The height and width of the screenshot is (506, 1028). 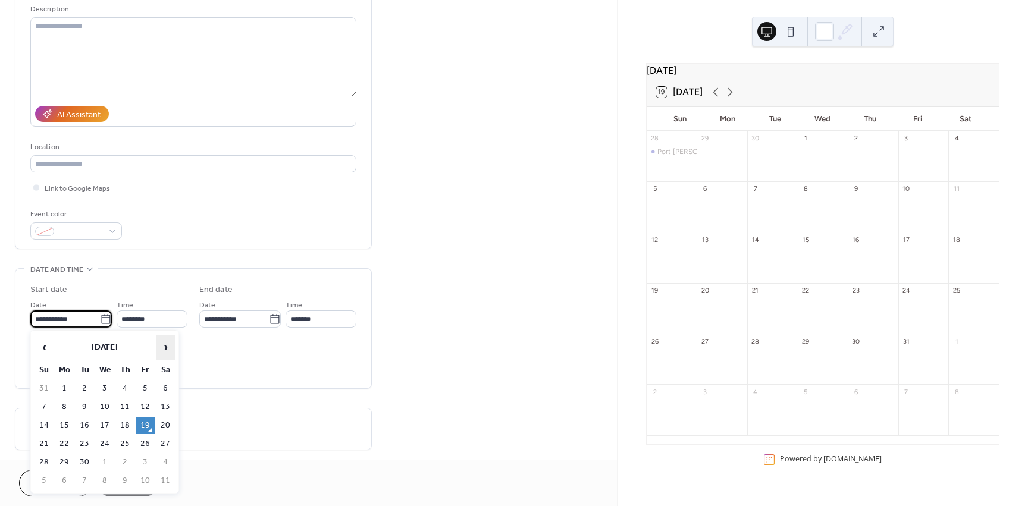 What do you see at coordinates (965, 119) in the screenshot?
I see `div: Sat` at bounding box center [965, 119].